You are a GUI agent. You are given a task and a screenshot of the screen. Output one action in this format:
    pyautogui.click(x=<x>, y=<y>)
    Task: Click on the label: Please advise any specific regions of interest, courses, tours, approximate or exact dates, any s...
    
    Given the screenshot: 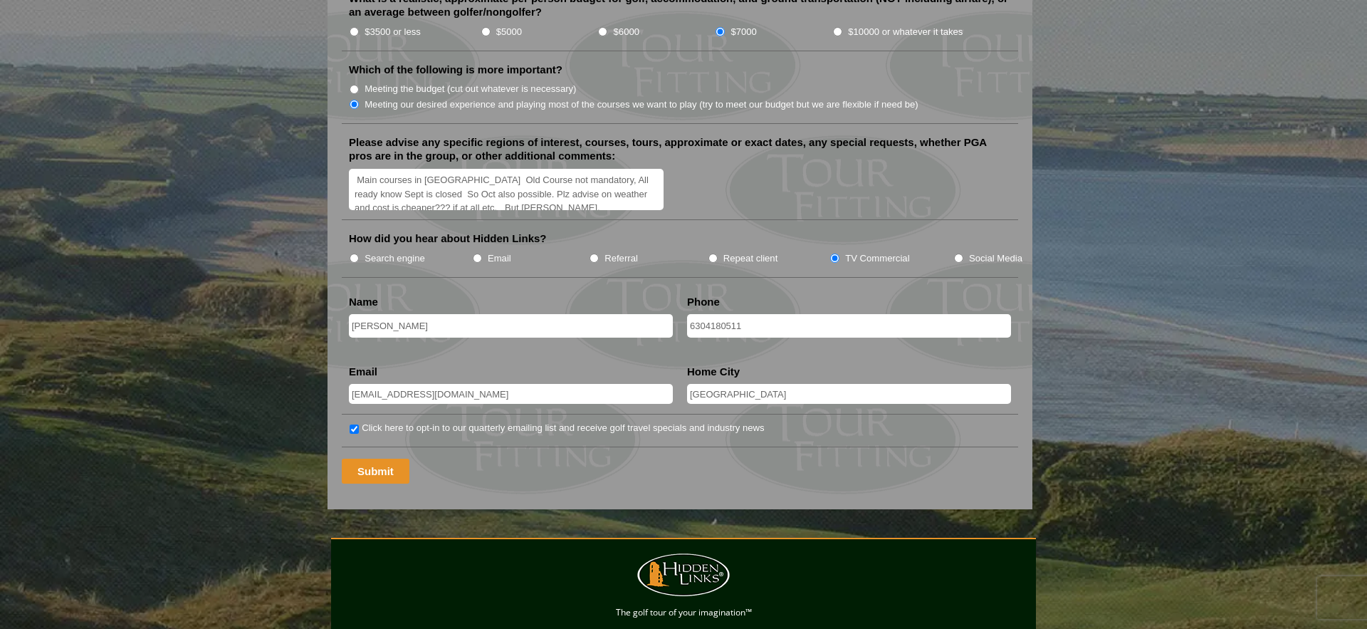 What is the action you would take?
    pyautogui.click(x=680, y=149)
    